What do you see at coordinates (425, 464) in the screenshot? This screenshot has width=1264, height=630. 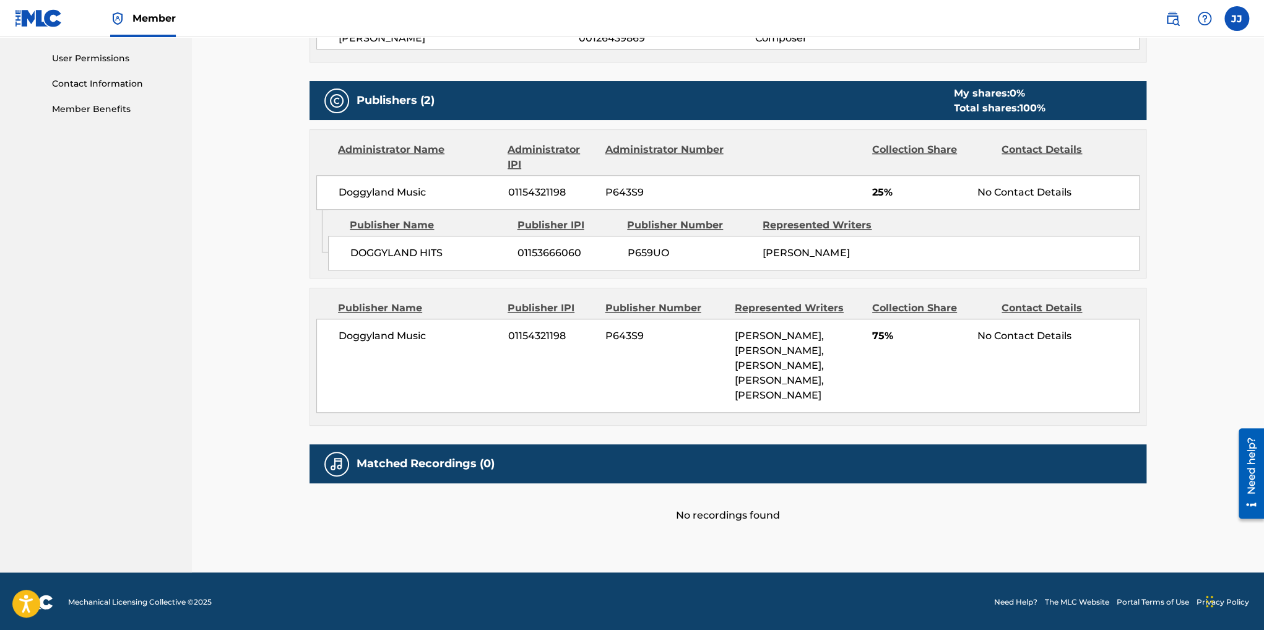 I see `h5: Matched Recordings (0)` at bounding box center [425, 464].